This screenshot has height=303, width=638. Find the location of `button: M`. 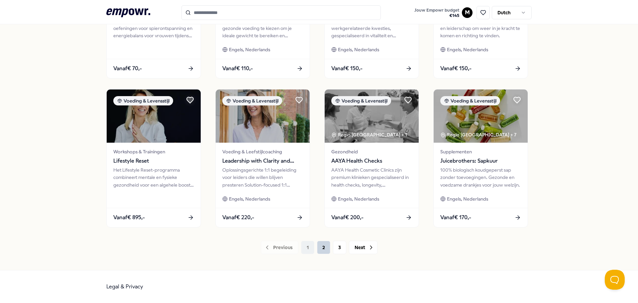

button: M is located at coordinates (467, 13).